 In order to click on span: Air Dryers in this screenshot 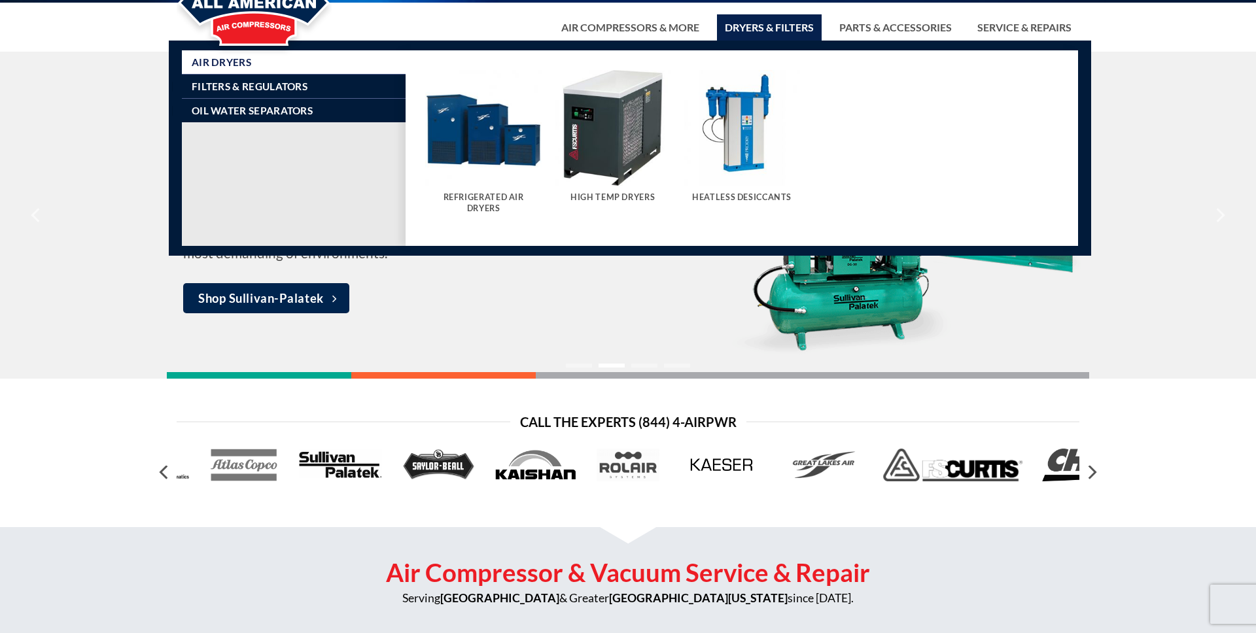, I will do `click(221, 62)`.